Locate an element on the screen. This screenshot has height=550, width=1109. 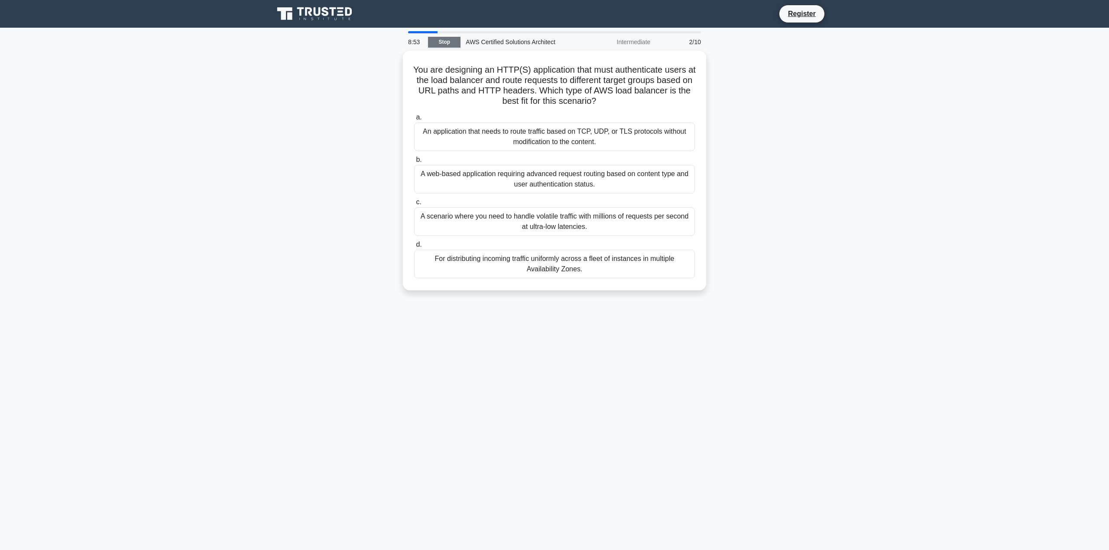
span: c. is located at coordinates (418, 202).